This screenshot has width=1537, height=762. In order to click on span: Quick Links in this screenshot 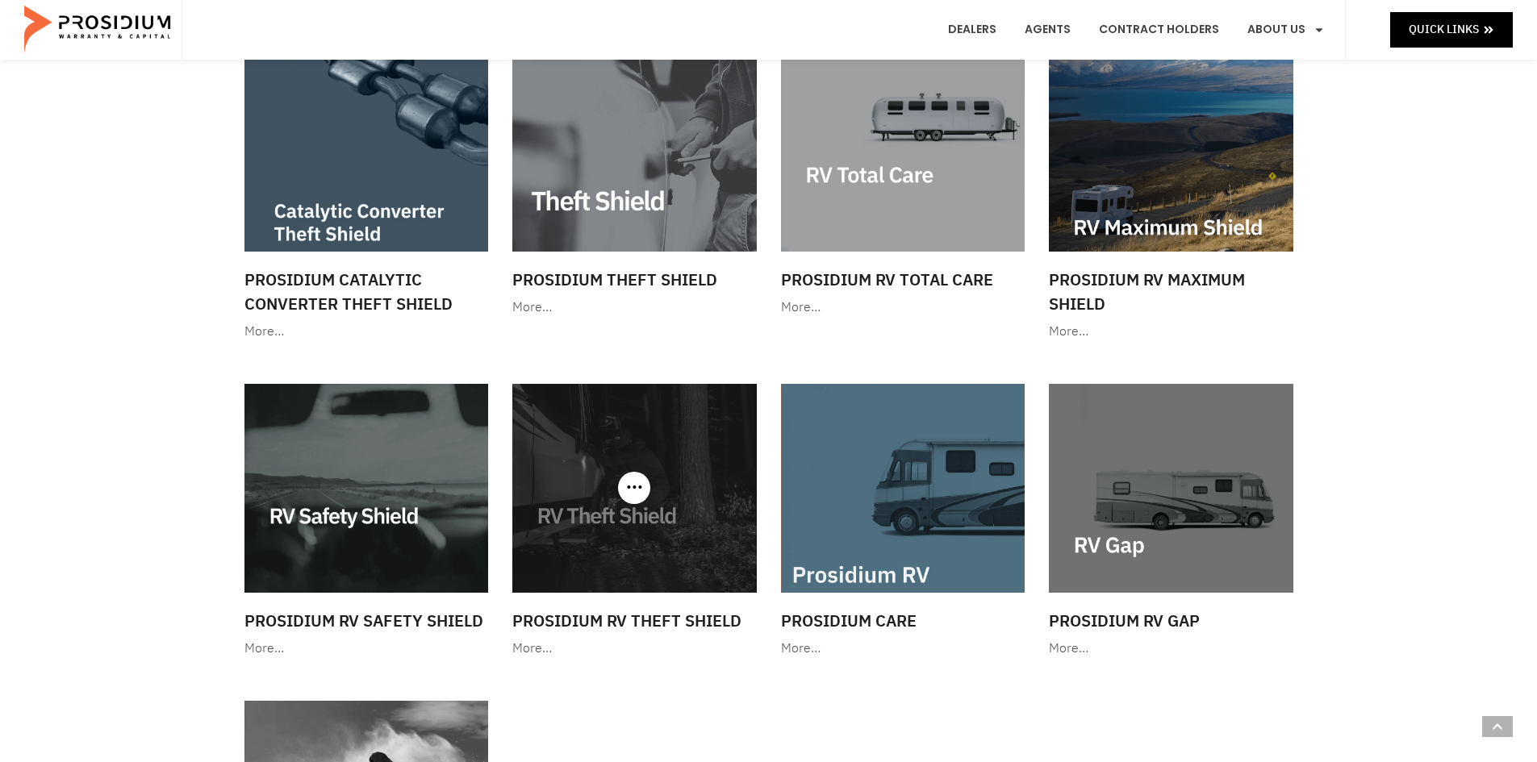, I will do `click(1443, 29)`.